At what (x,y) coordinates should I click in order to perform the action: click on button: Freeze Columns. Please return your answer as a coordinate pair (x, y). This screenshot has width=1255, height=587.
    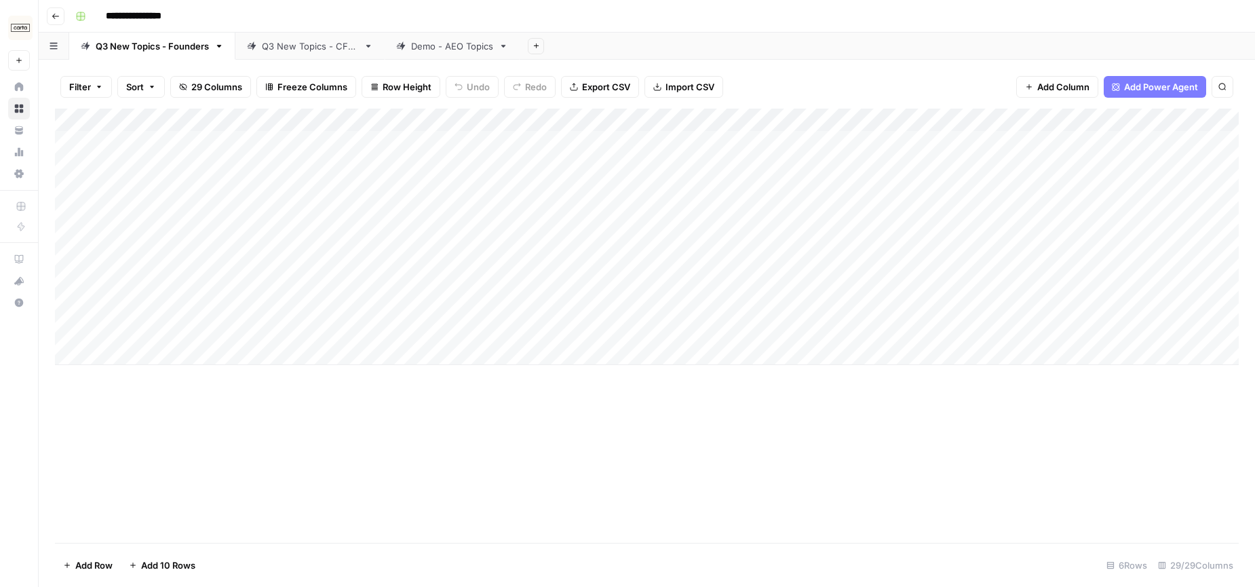
    Looking at the image, I should click on (306, 87).